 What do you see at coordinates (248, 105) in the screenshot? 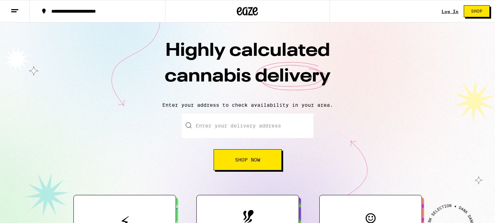
I see `p: Enter your address to check availability in your area.` at bounding box center [248, 105].